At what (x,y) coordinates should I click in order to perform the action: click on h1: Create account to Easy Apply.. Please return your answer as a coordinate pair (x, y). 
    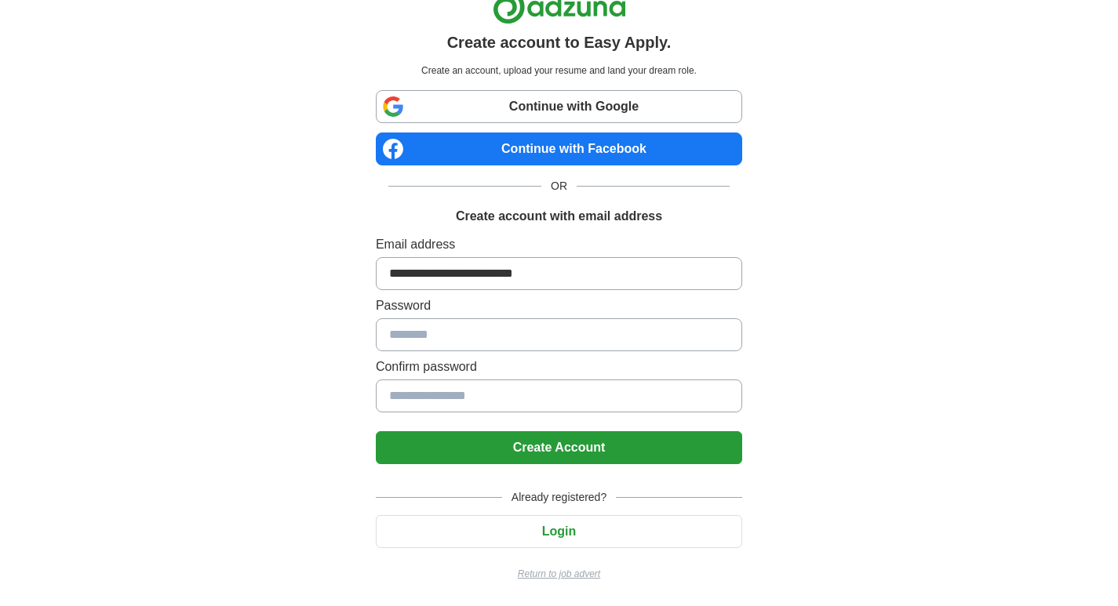
    Looking at the image, I should click on (559, 42).